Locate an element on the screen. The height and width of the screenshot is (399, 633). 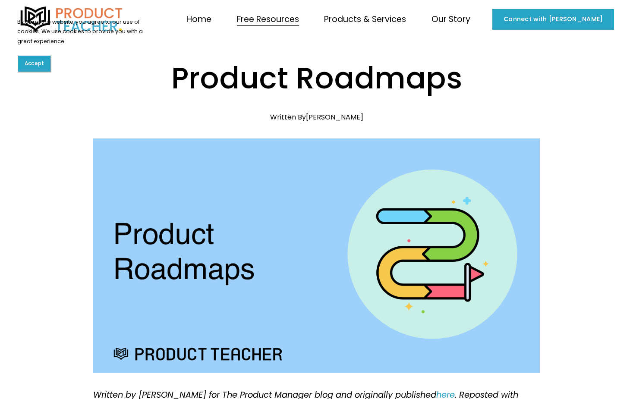
h1: Product Roadmaps is located at coordinates (316, 78).